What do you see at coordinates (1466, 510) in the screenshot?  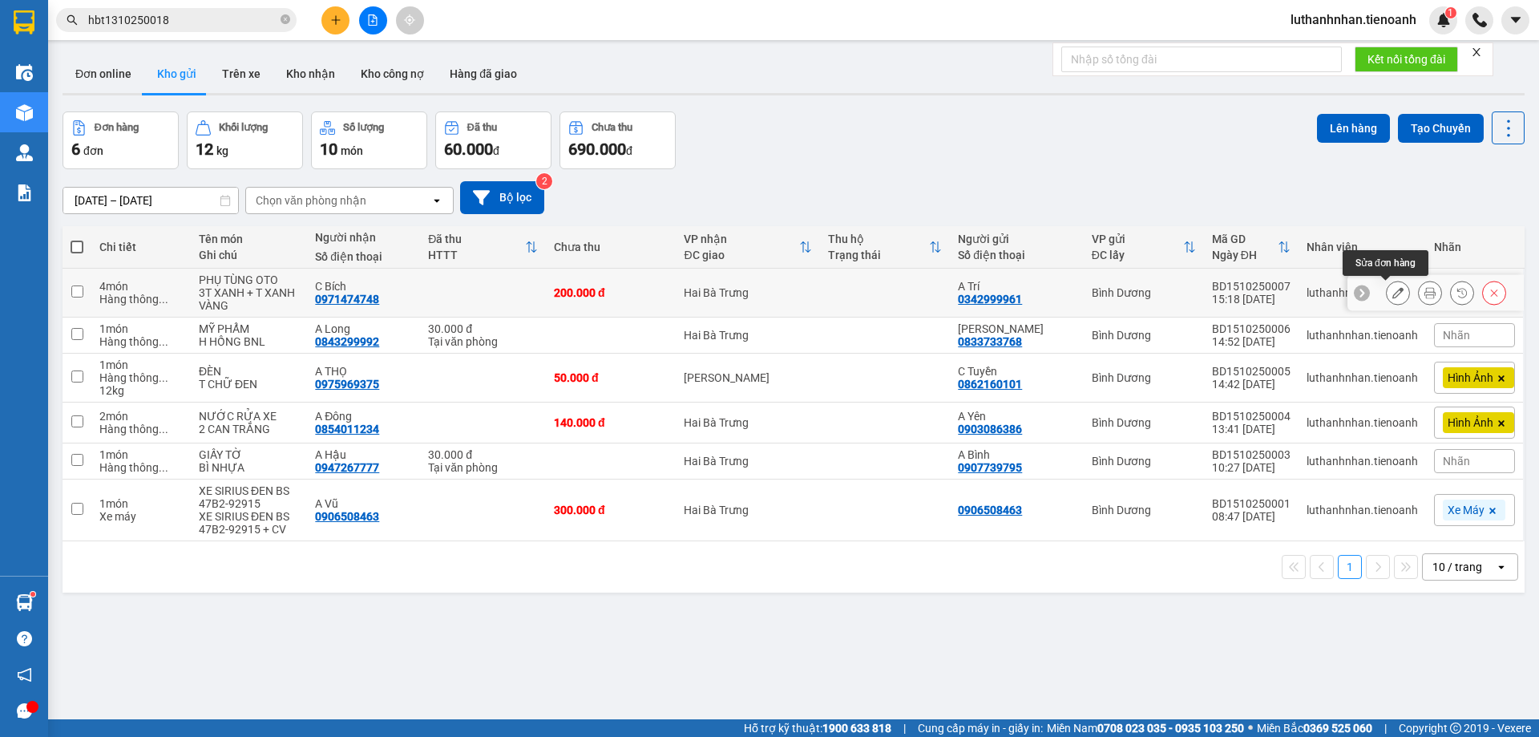 I see `span: Xe Máy` at bounding box center [1466, 510].